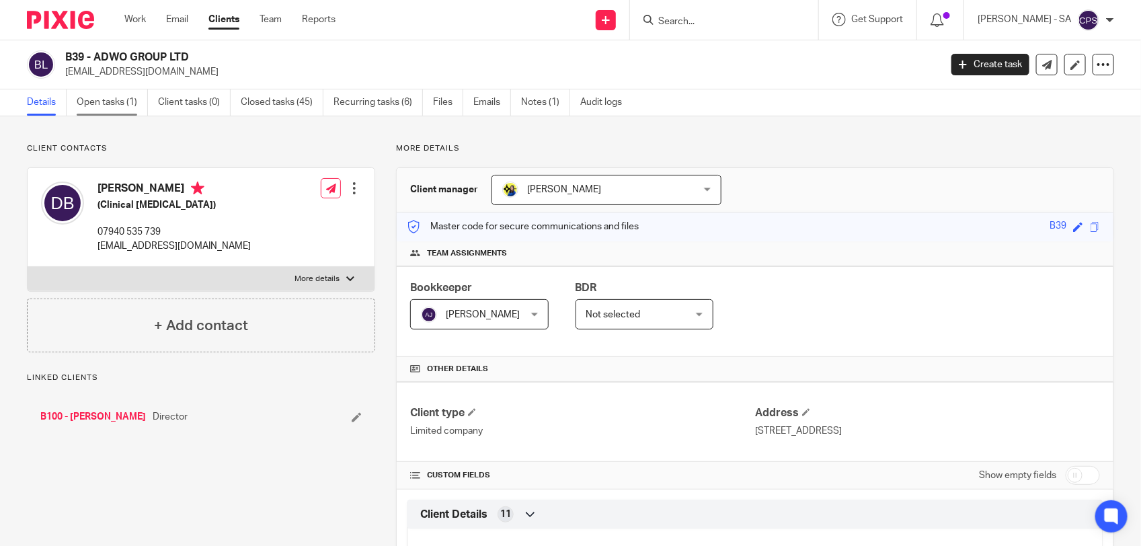  I want to click on span: Other details, so click(457, 369).